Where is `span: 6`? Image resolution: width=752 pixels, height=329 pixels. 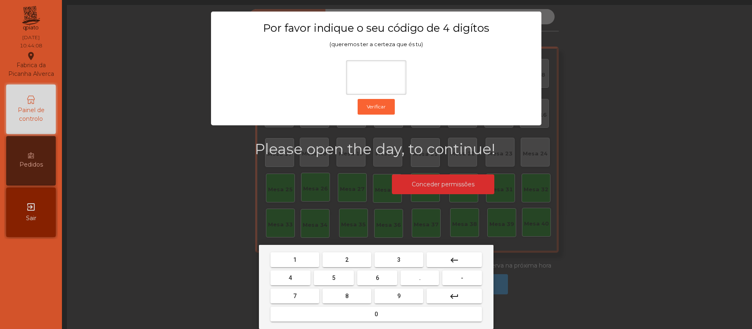
span: 6 is located at coordinates (377, 278).